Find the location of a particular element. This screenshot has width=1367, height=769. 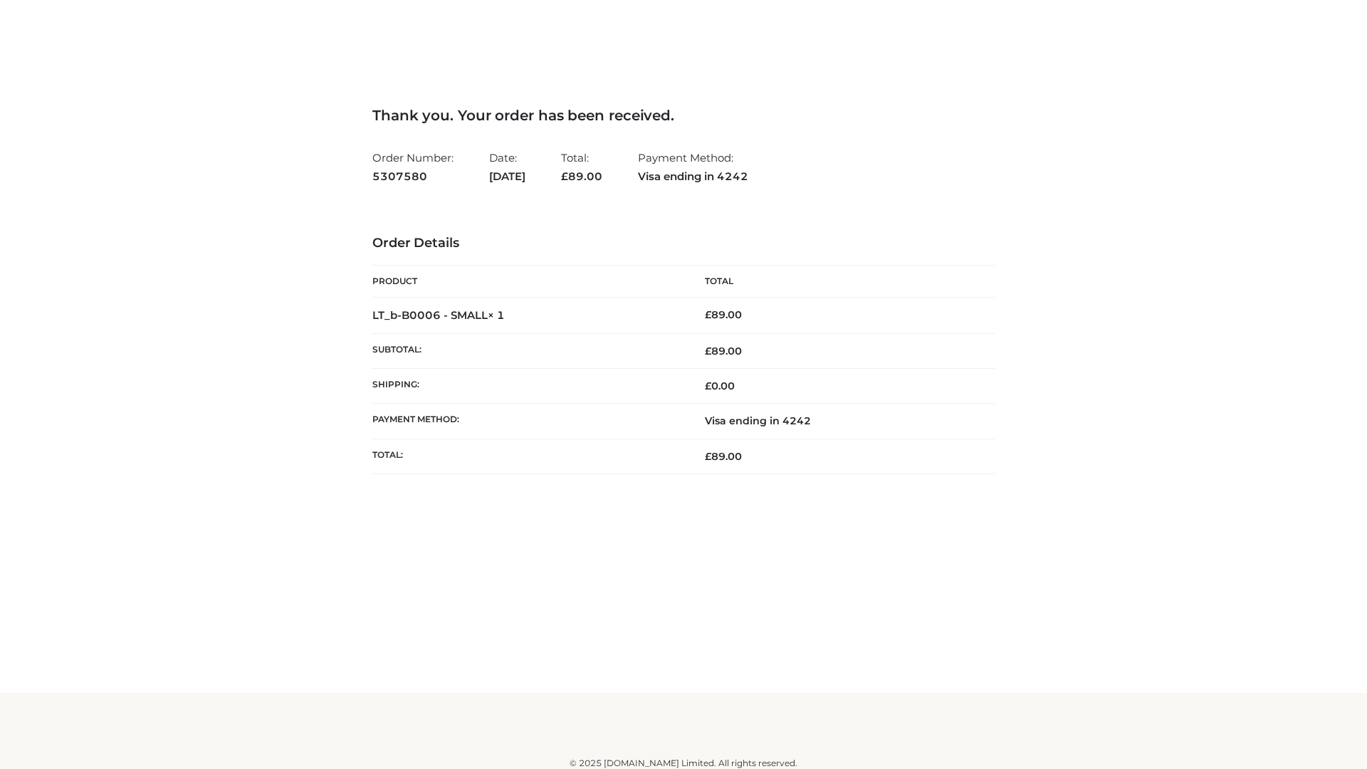

th: Product is located at coordinates (528, 281).